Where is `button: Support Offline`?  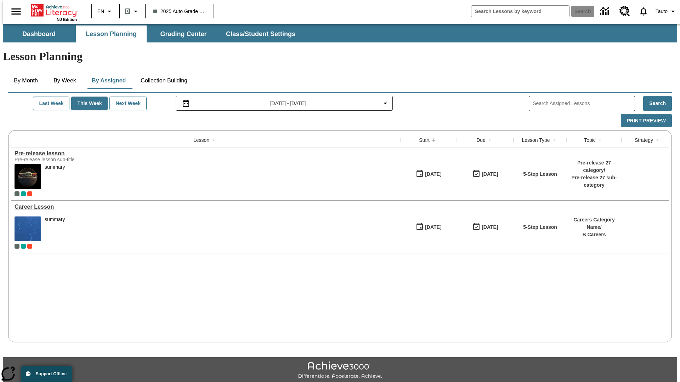
button: Support Offline is located at coordinates (47, 374).